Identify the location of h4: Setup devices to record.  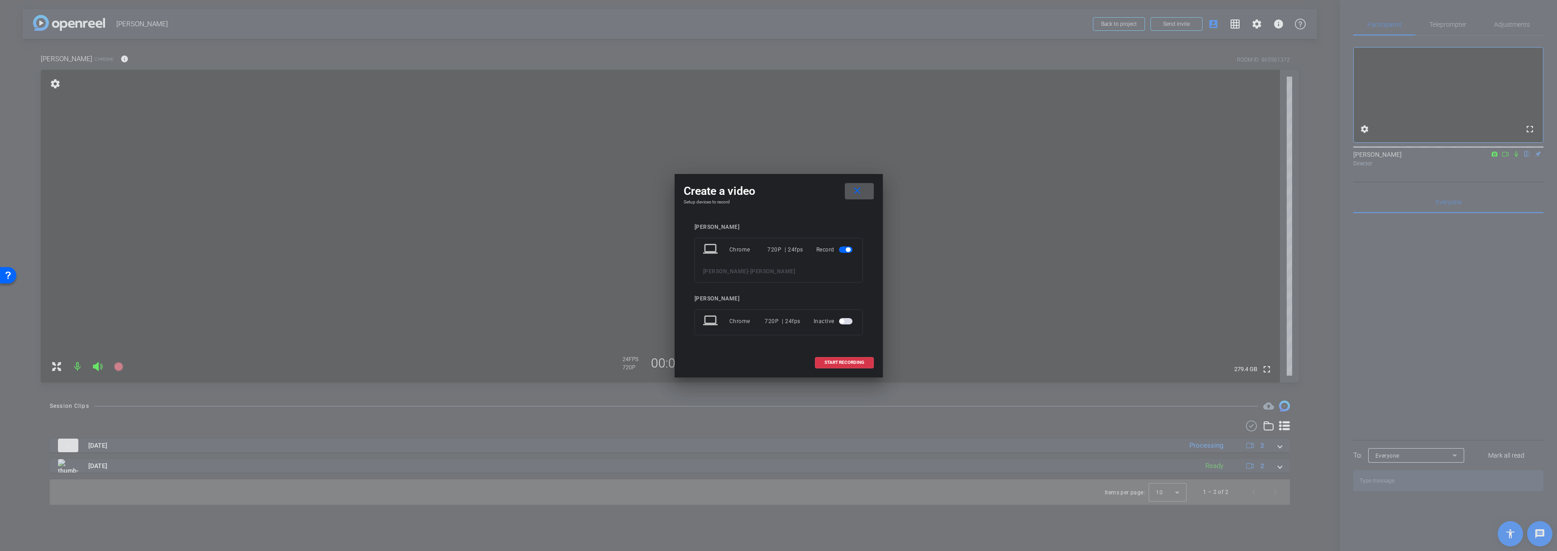
(779, 202).